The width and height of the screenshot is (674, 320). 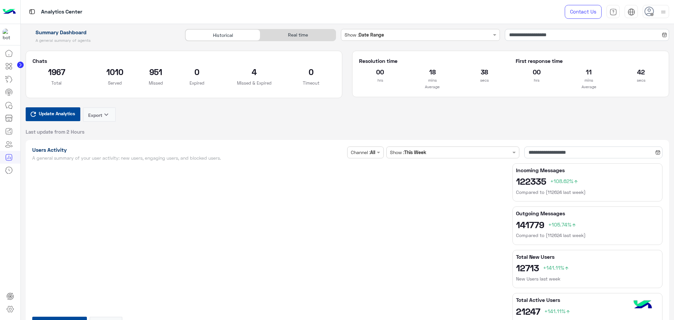 I want to click on img: 1403182699927242, so click(x=9, y=35).